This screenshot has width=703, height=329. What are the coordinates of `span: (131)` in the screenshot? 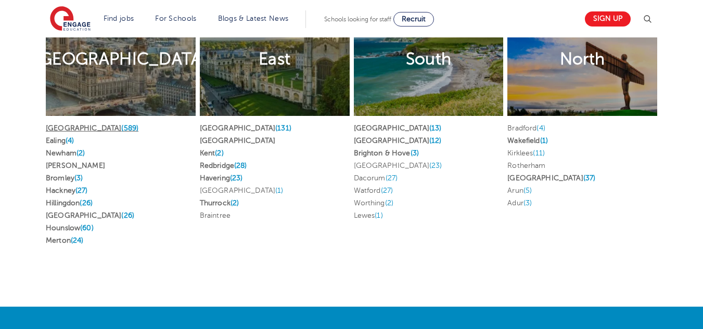 It's located at (283, 128).